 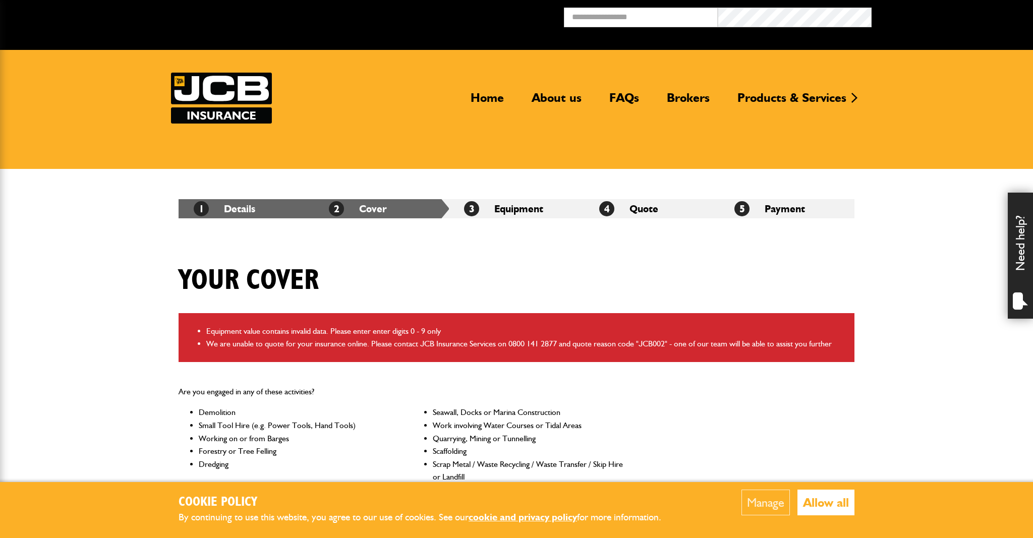 What do you see at coordinates (381, 209) in the screenshot?
I see `li: Cover` at bounding box center [381, 209].